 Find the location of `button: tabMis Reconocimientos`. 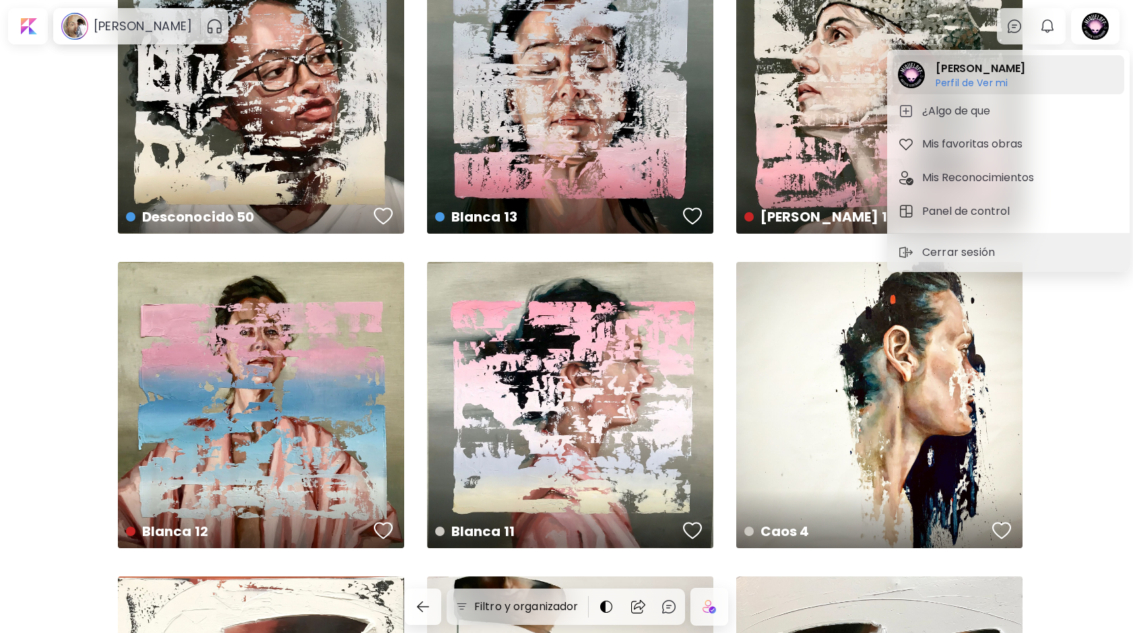

button: tabMis Reconocimientos is located at coordinates (1009, 178).